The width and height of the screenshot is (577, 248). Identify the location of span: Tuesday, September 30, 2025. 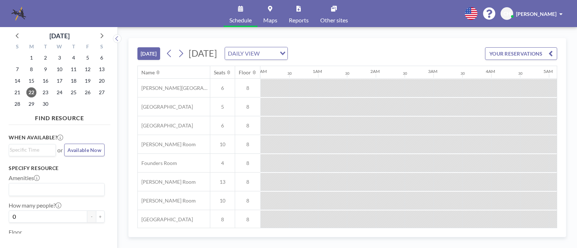
(45, 104).